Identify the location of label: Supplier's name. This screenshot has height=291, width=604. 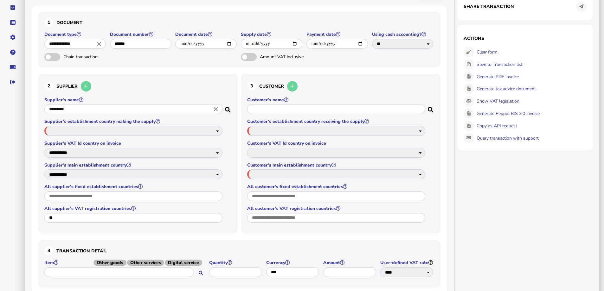
(134, 100).